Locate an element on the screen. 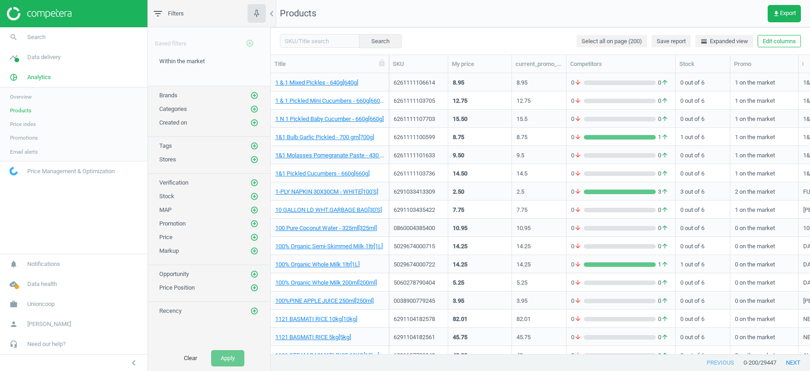 This screenshot has height=371, width=810. a: 1-PLY NAPKIN 30X30CM - WHITE[100'S] is located at coordinates (327, 192).